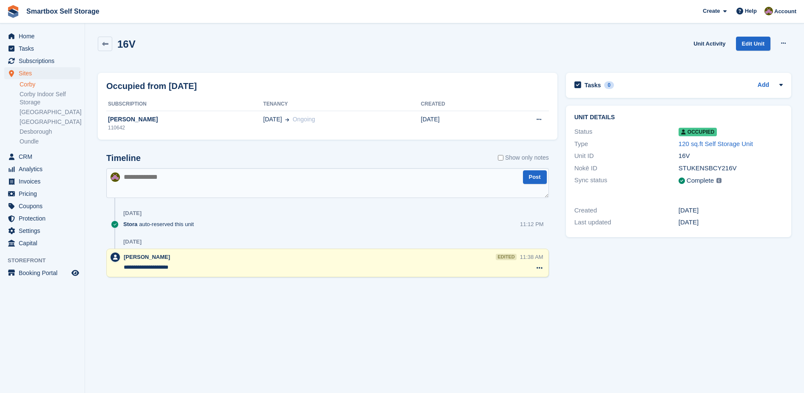  What do you see at coordinates (786, 11) in the screenshot?
I see `span: Account` at bounding box center [786, 11].